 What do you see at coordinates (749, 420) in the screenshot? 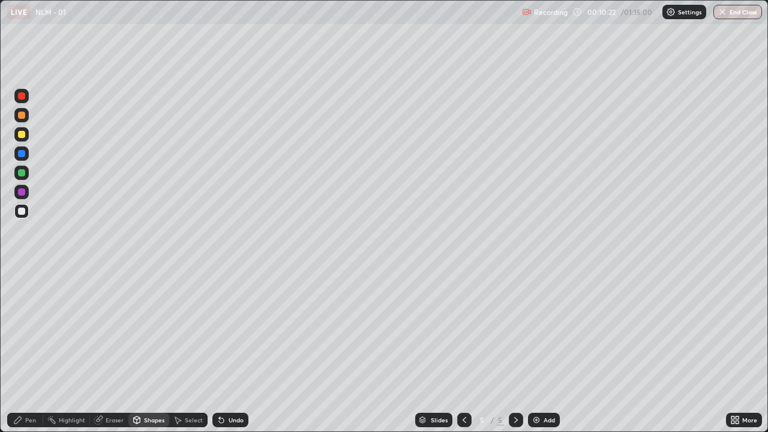
I see `div: More` at bounding box center [749, 420].